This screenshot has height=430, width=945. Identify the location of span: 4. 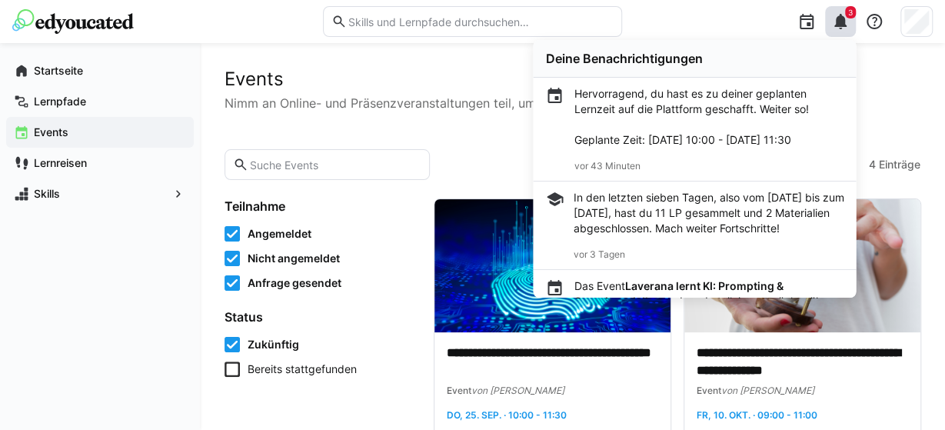
(872, 165).